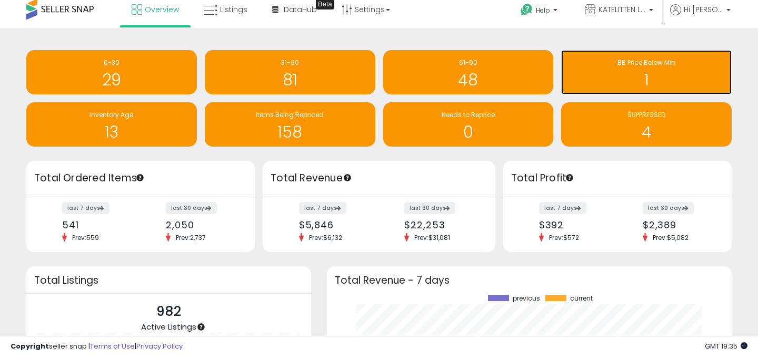  What do you see at coordinates (290, 124) in the screenshot?
I see `a: Items Being Repriced 158` at bounding box center [290, 124].